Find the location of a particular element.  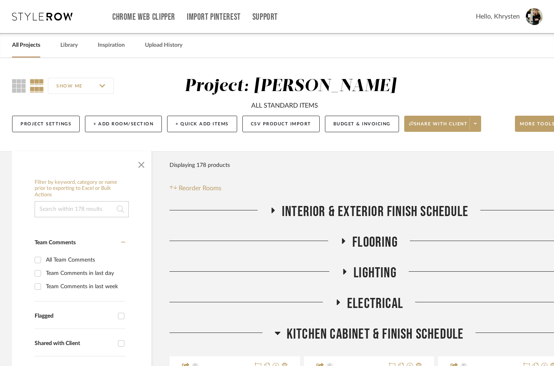

button: CSV Product Import is located at coordinates (281, 124).